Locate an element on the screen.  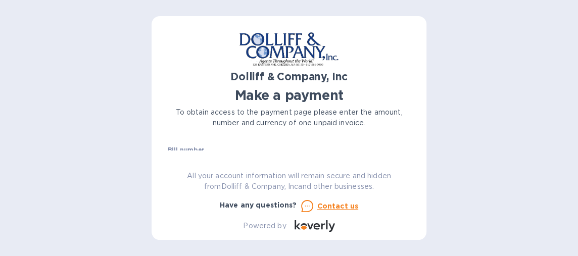
label: Bill number is located at coordinates (186, 151).